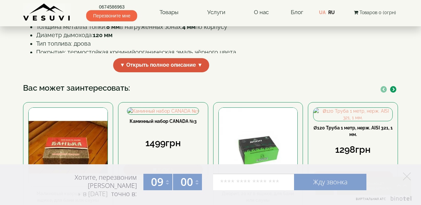  What do you see at coordinates (189, 27) in the screenshot?
I see `strong: 4 мм` at bounding box center [189, 27].